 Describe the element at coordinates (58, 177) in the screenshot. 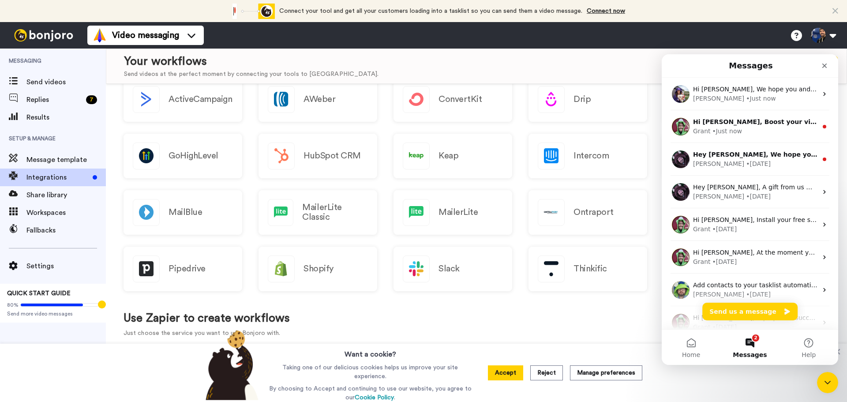

I see `span: Integrations` at that location.